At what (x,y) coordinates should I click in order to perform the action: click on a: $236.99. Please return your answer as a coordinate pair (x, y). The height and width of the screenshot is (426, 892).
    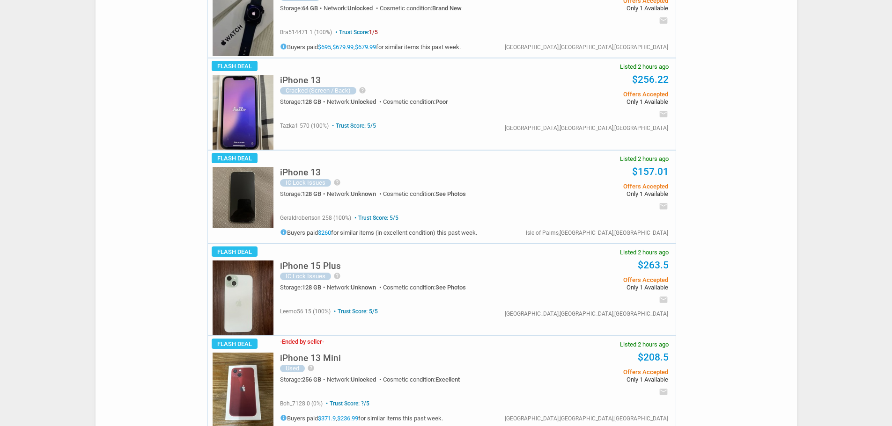
    Looking at the image, I should click on (347, 418).